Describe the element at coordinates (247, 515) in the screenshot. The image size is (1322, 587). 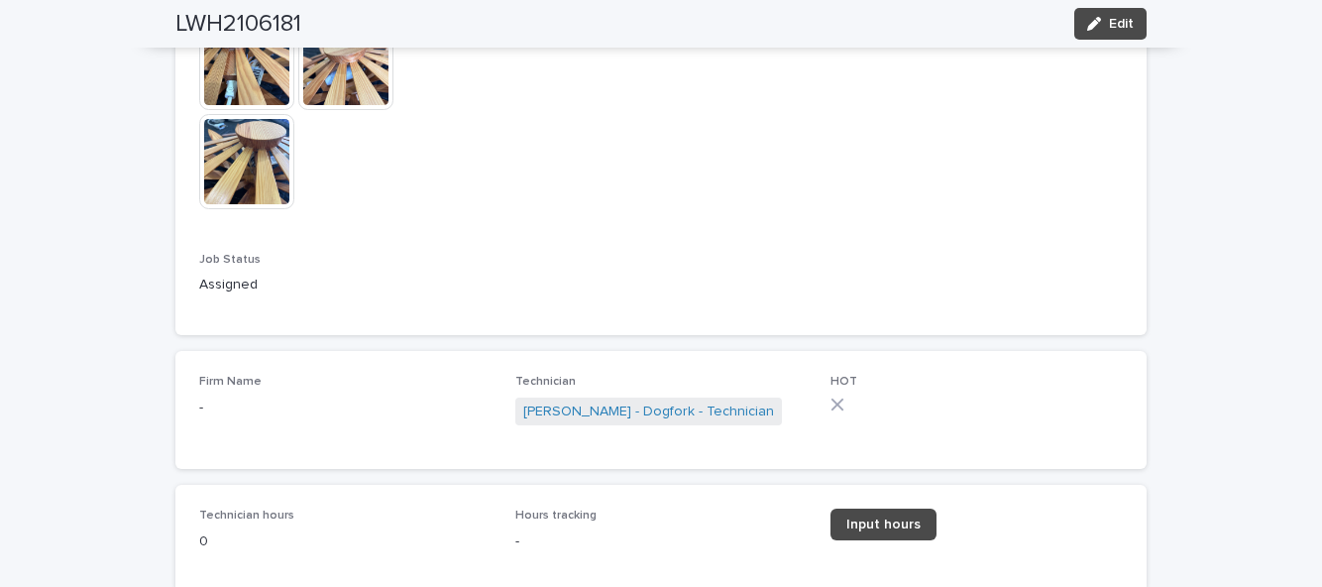
I see `span: Technician hours` at that location.